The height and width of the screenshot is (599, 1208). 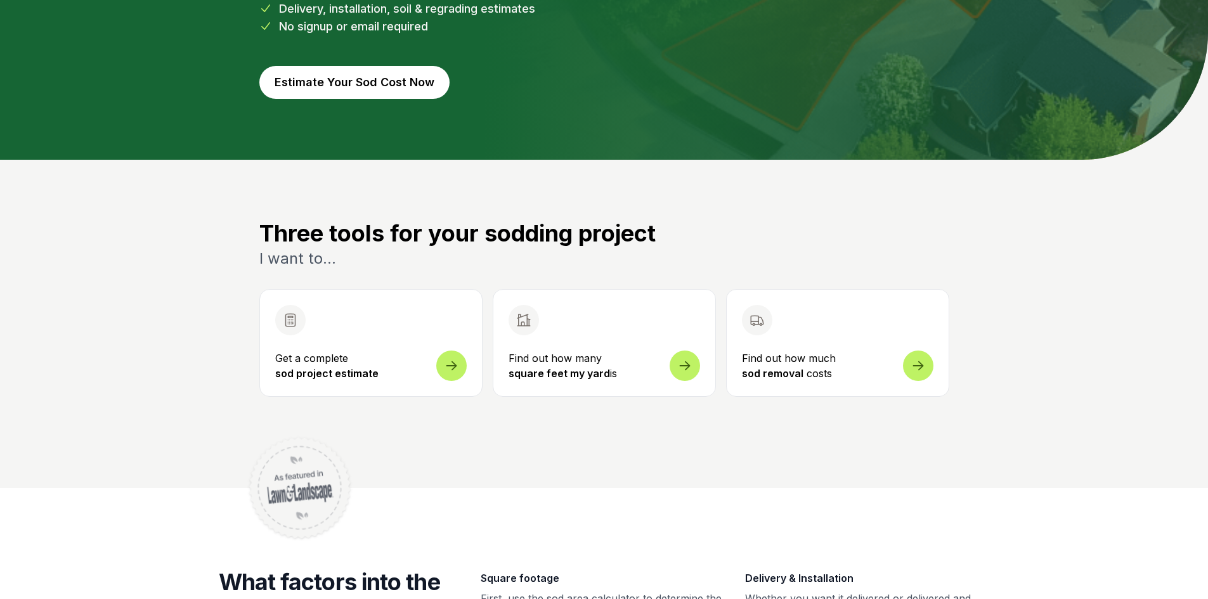 I want to click on a: Find out how much sod removal costs, so click(x=837, y=343).